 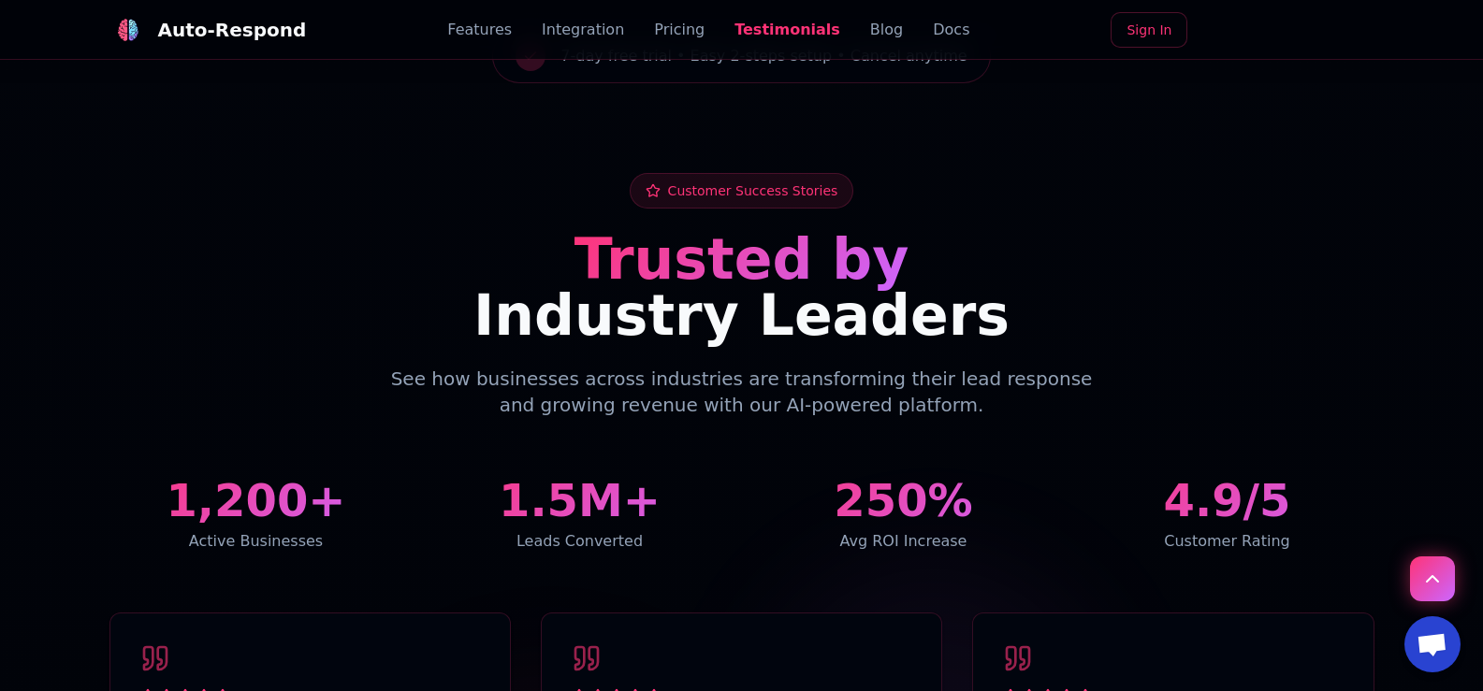 What do you see at coordinates (256, 501) in the screenshot?
I see `div: 1,200+` at bounding box center [256, 501].